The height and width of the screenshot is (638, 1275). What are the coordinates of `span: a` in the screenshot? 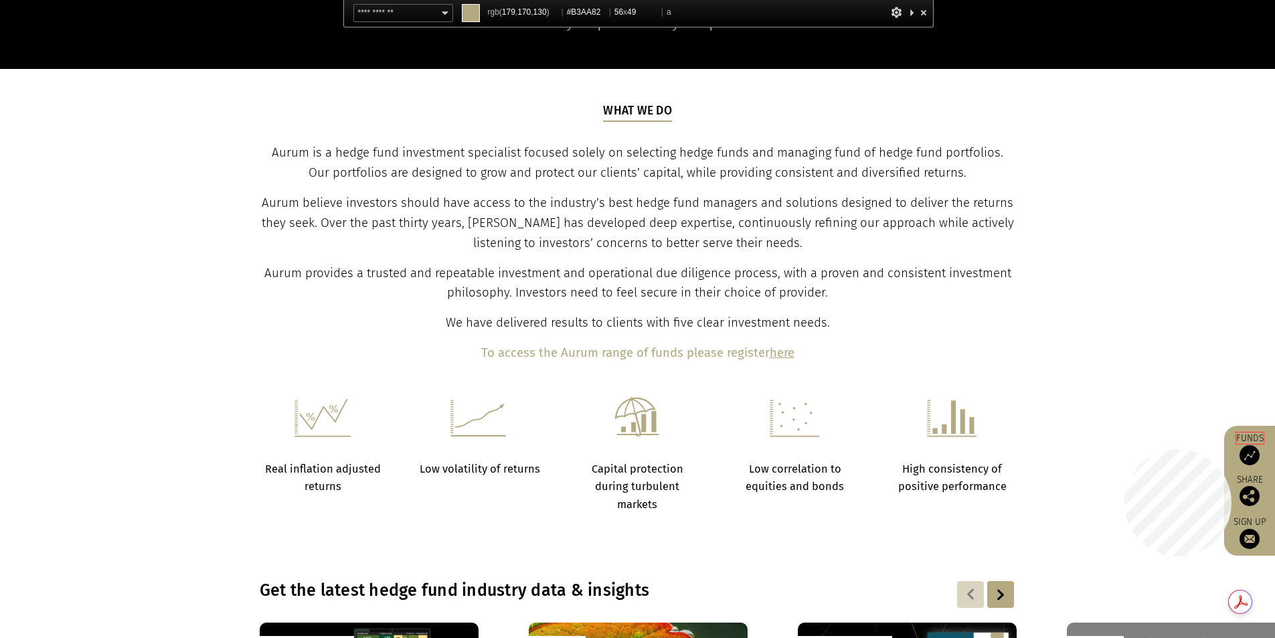 It's located at (669, 12).